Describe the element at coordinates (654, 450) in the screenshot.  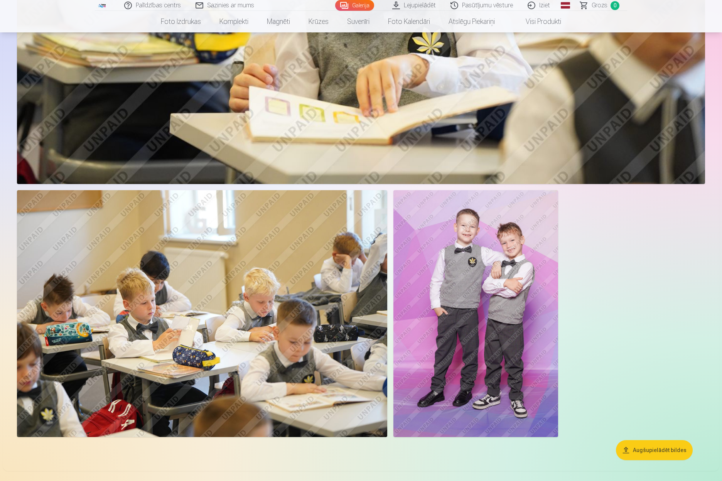
I see `button: Augšupielādēt bildes` at that location.